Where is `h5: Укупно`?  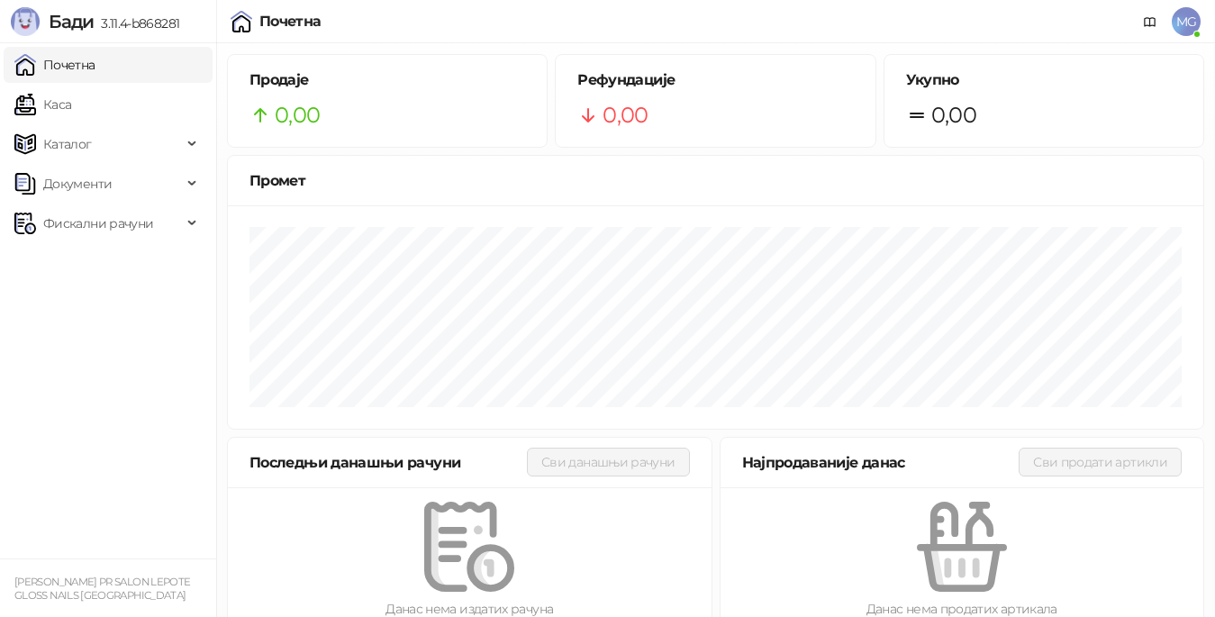 h5: Укупно is located at coordinates (1044, 80).